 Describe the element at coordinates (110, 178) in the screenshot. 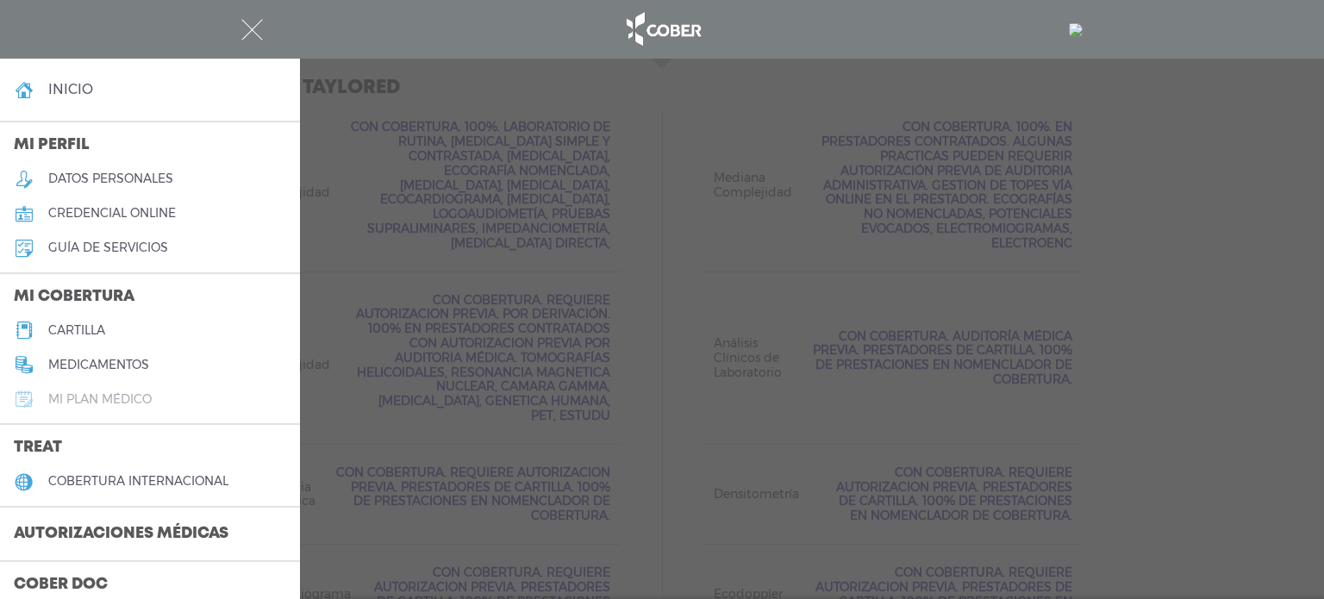

I see `h5: datos personales` at that location.